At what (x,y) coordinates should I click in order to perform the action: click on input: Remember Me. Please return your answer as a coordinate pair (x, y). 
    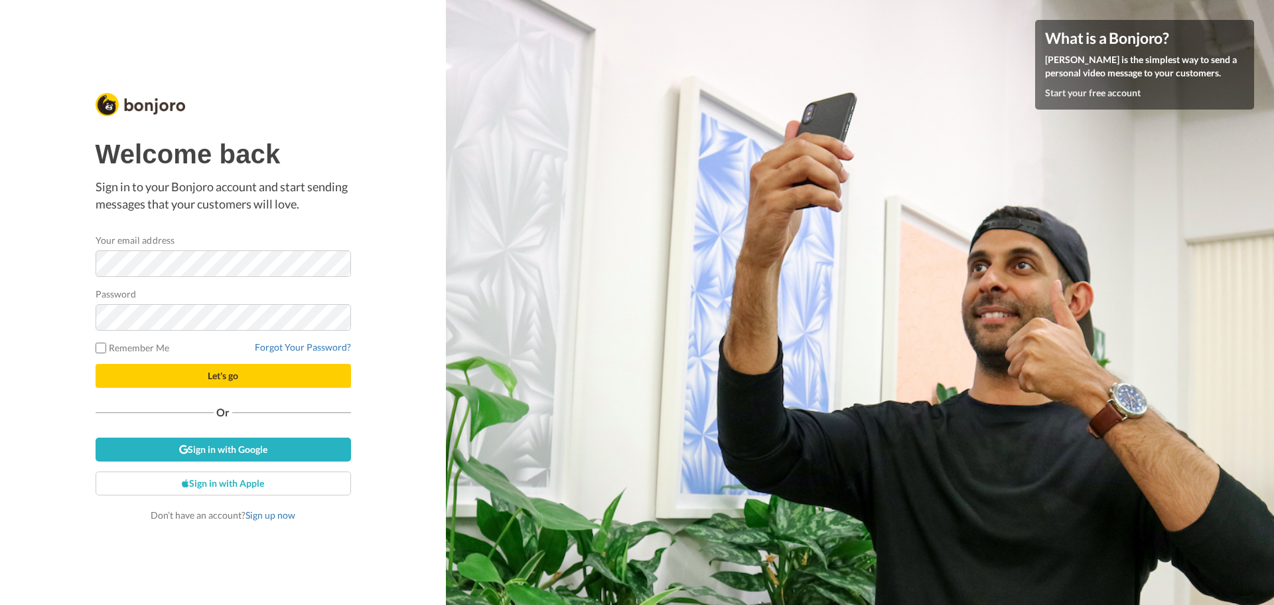
    Looking at the image, I should click on (101, 348).